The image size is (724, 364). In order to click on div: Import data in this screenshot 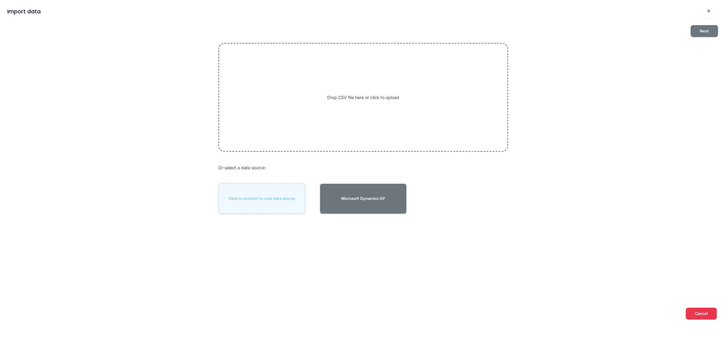, I will do `click(24, 11)`.